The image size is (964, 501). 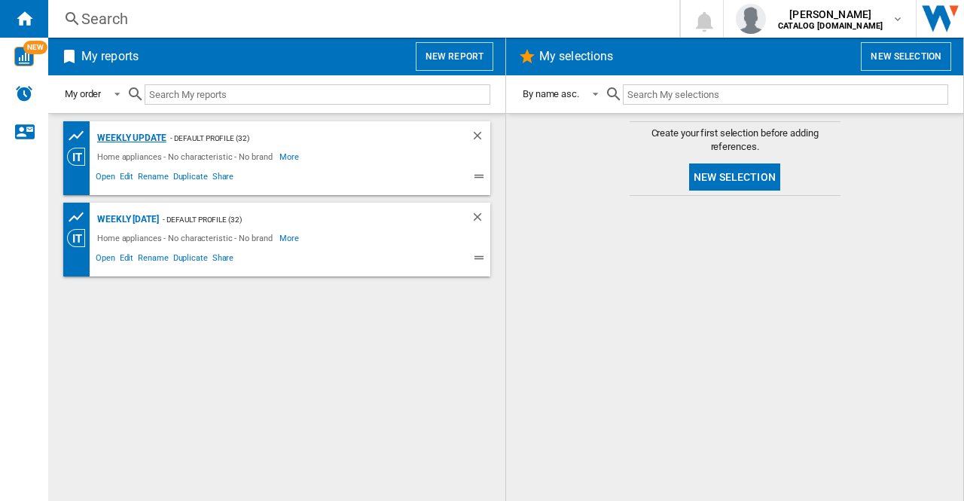 I want to click on h2: My reports, so click(x=110, y=57).